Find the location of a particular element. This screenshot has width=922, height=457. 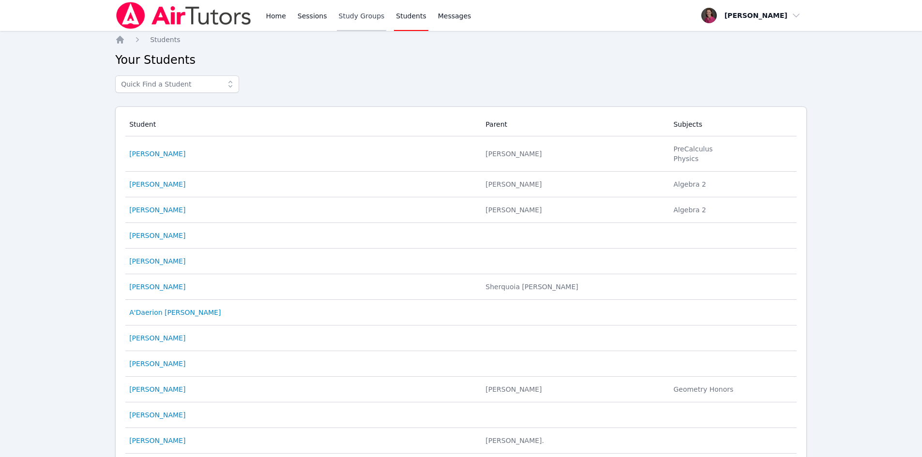

li: PreCalculus is located at coordinates (732, 149).